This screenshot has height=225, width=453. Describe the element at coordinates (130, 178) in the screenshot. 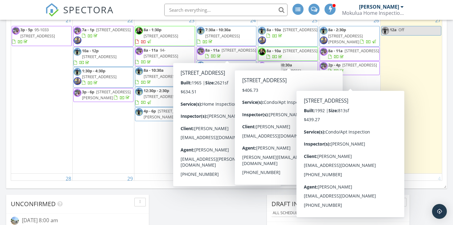

I see `a: Go to September 29, 2025` at that location.